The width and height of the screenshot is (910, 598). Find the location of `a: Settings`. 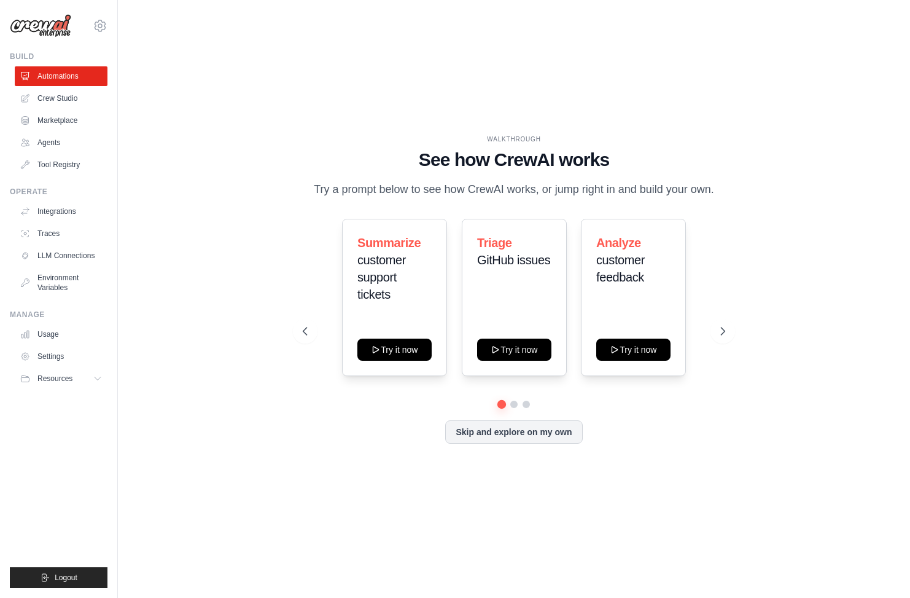

a: Settings is located at coordinates (61, 356).